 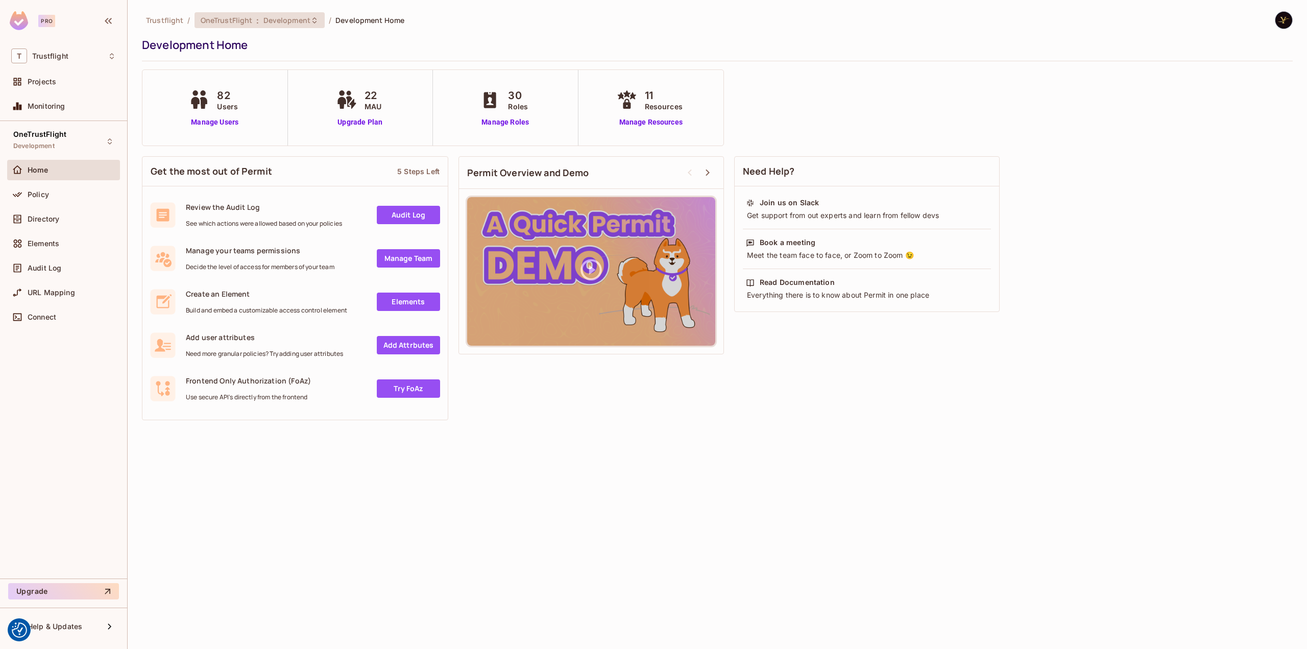 What do you see at coordinates (227, 106) in the screenshot?
I see `span: Users` at bounding box center [227, 106].